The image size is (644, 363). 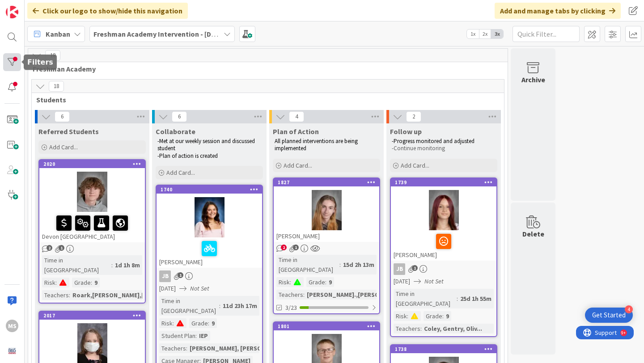 What do you see at coordinates (533, 80) in the screenshot?
I see `div: Archive` at bounding box center [533, 80].